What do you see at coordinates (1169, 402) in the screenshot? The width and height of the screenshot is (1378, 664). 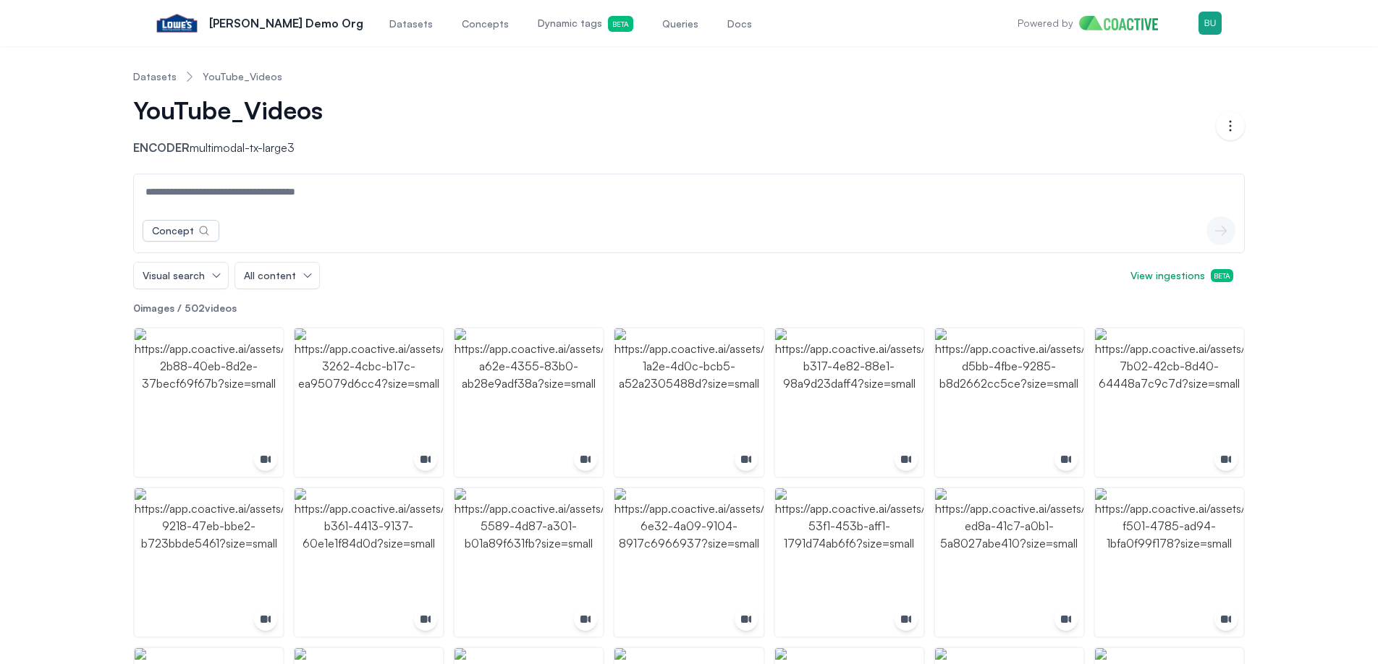 I see `img: https://app.coactive.ai/assets/ui/images/coactive/YouTube_Videos_1755191604599/e8aca39c-7b02-42cb...` at bounding box center [1169, 402].